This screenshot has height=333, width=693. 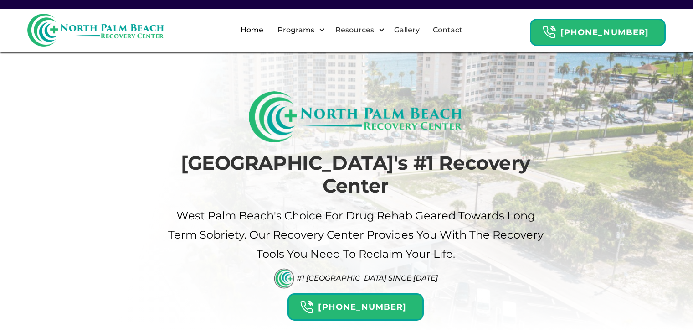 What do you see at coordinates (355, 117) in the screenshot?
I see `img: North Palm Beach Recovery Logo (Rectangle)` at bounding box center [355, 117].